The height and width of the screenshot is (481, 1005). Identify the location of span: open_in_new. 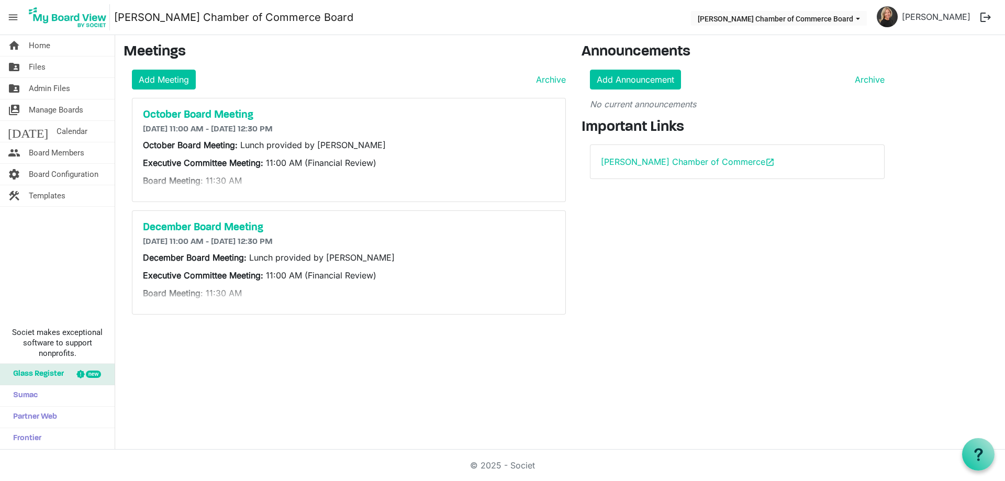
(770, 162).